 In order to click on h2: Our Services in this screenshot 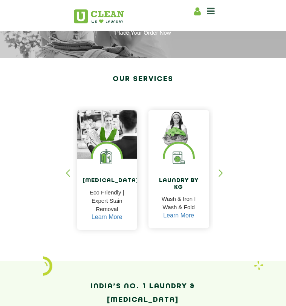, I will do `click(143, 79)`.